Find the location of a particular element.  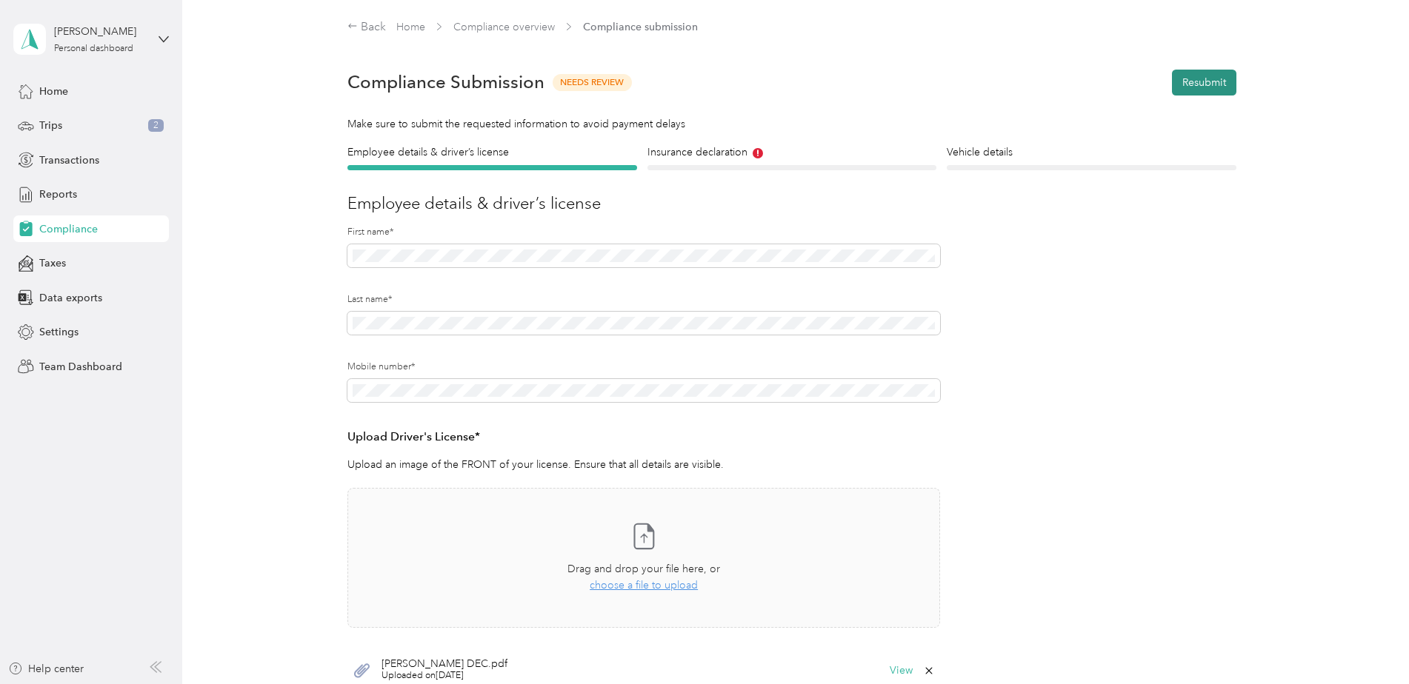

span: Home is located at coordinates (53, 91).